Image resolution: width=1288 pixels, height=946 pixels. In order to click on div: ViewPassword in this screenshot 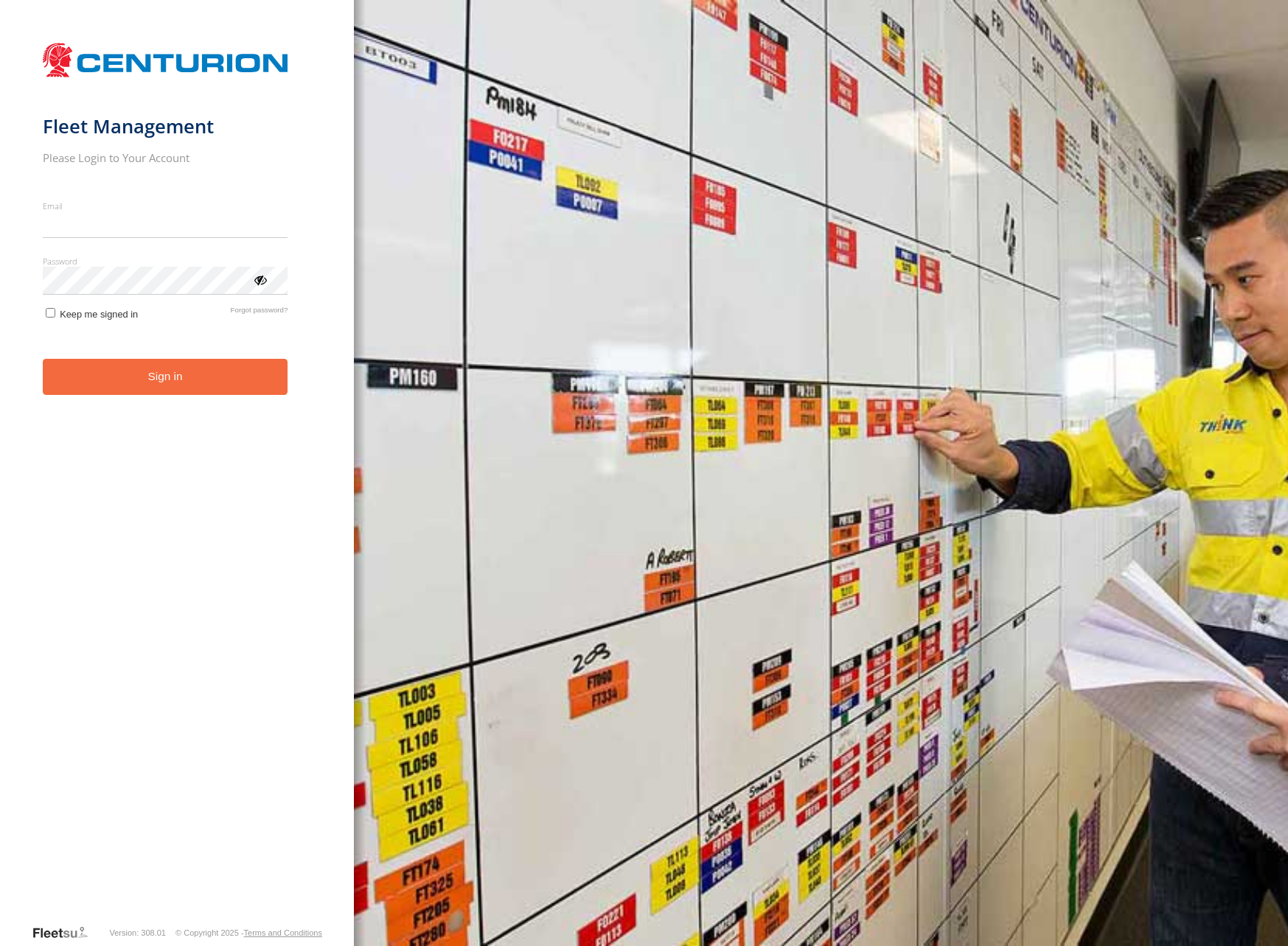, I will do `click(259, 279)`.